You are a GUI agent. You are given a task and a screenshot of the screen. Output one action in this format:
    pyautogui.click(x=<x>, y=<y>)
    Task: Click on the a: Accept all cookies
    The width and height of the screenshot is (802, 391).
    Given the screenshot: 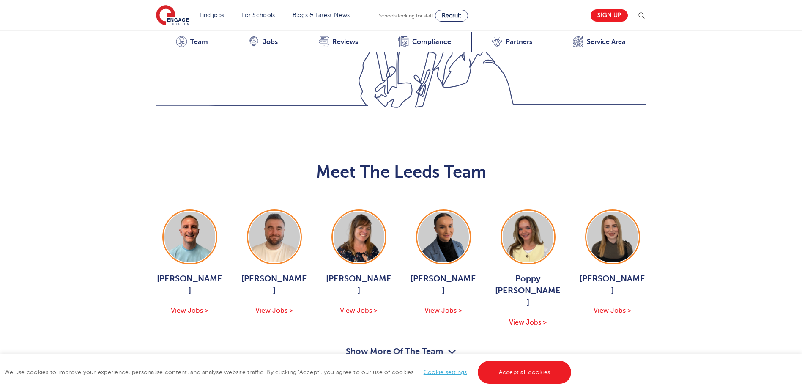 What is the action you would take?
    pyautogui.click(x=524, y=372)
    